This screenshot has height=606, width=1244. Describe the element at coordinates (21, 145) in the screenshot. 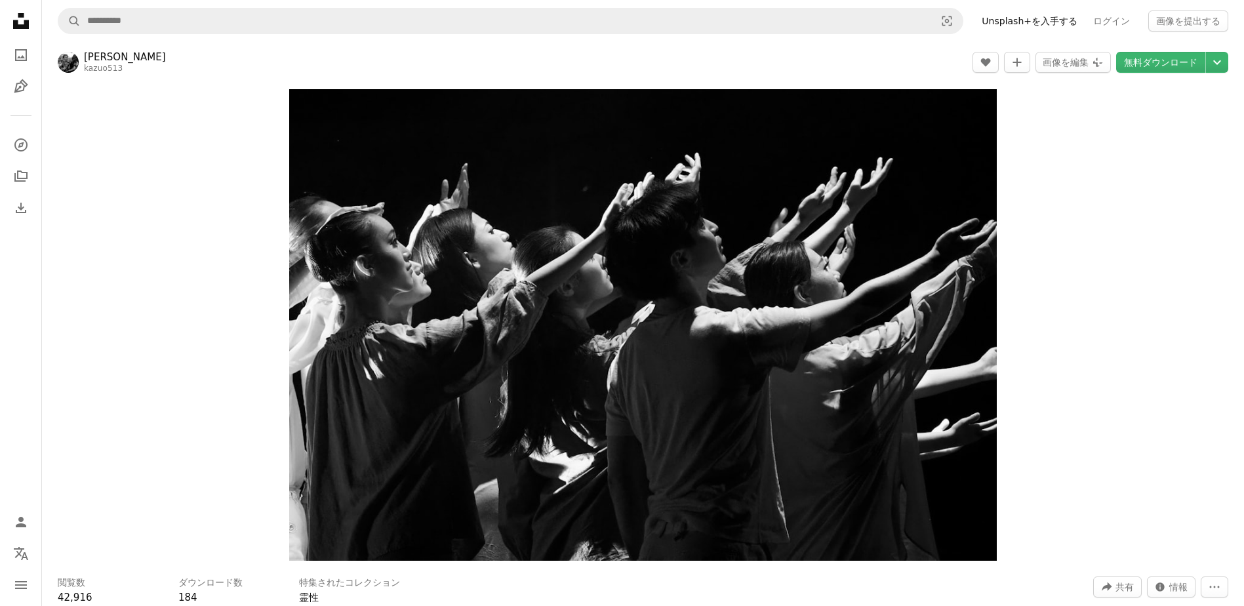

I see `a: 探す` at that location.